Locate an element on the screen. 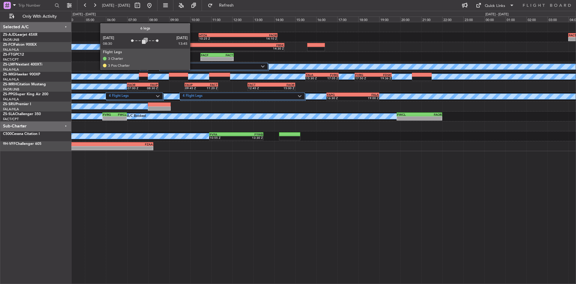 This screenshot has width=576, height=284. div: 17:05 Z is located at coordinates (330, 78).